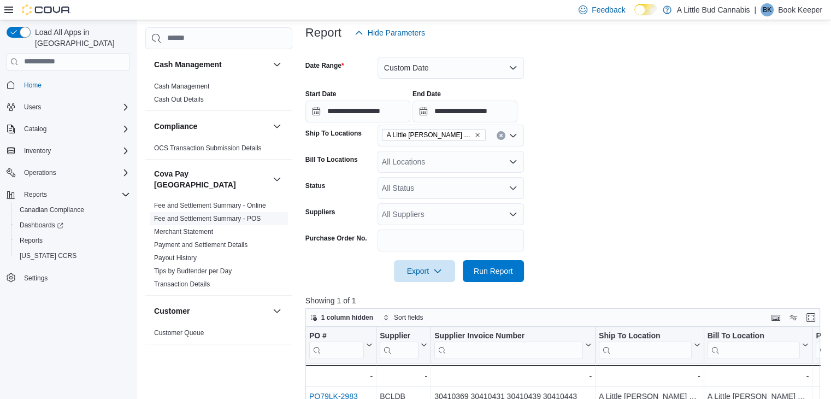 This screenshot has width=831, height=399. I want to click on a: Payment and Settlement Details, so click(201, 245).